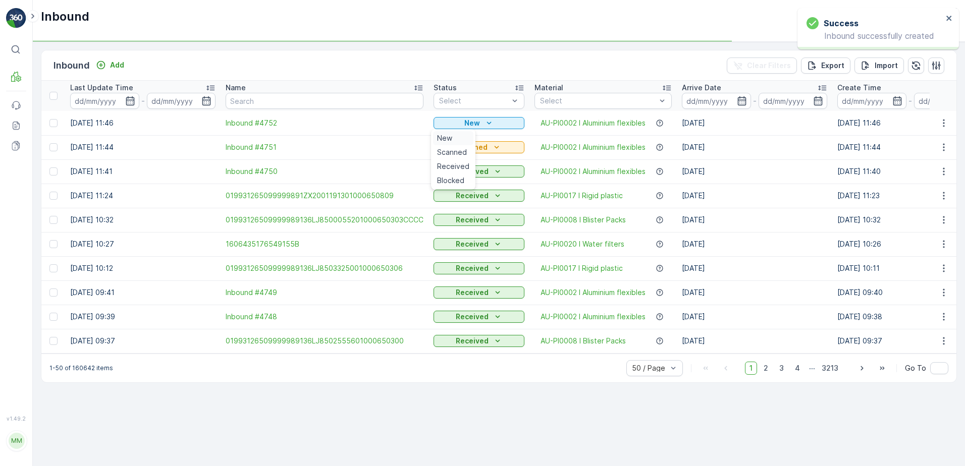 This screenshot has height=466, width=965. I want to click on span: 01993126509999989136LJ8500055201000650303CCCC, so click(132, 170).